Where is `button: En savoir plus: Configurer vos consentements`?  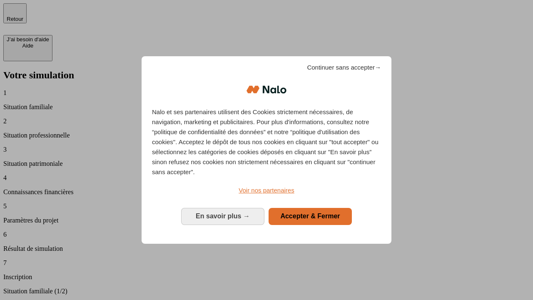
button: En savoir plus: Configurer vos consentements is located at coordinates (223, 216).